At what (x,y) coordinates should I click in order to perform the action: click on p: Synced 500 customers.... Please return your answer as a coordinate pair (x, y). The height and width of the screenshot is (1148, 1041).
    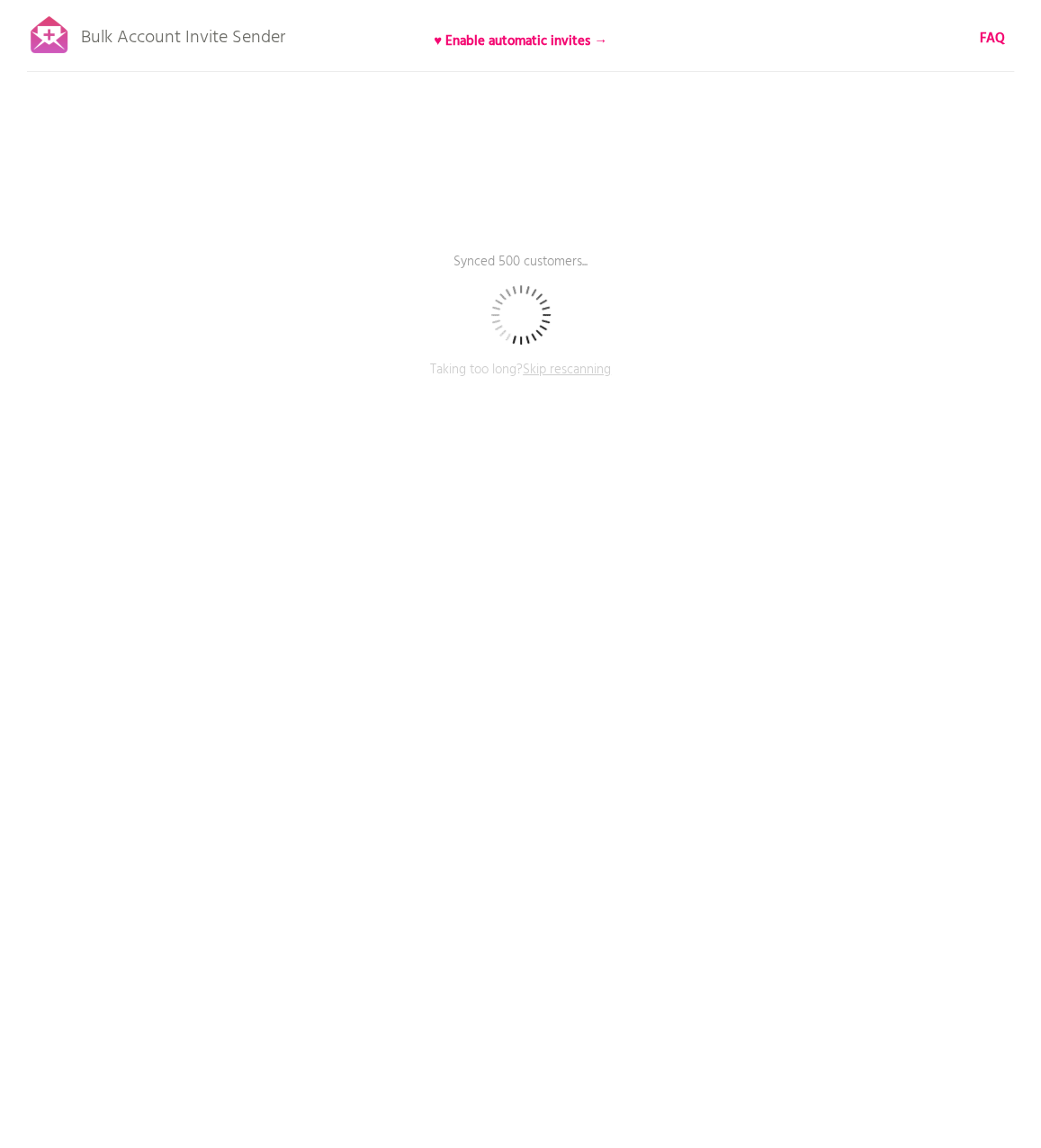
    Looking at the image, I should click on (521, 274).